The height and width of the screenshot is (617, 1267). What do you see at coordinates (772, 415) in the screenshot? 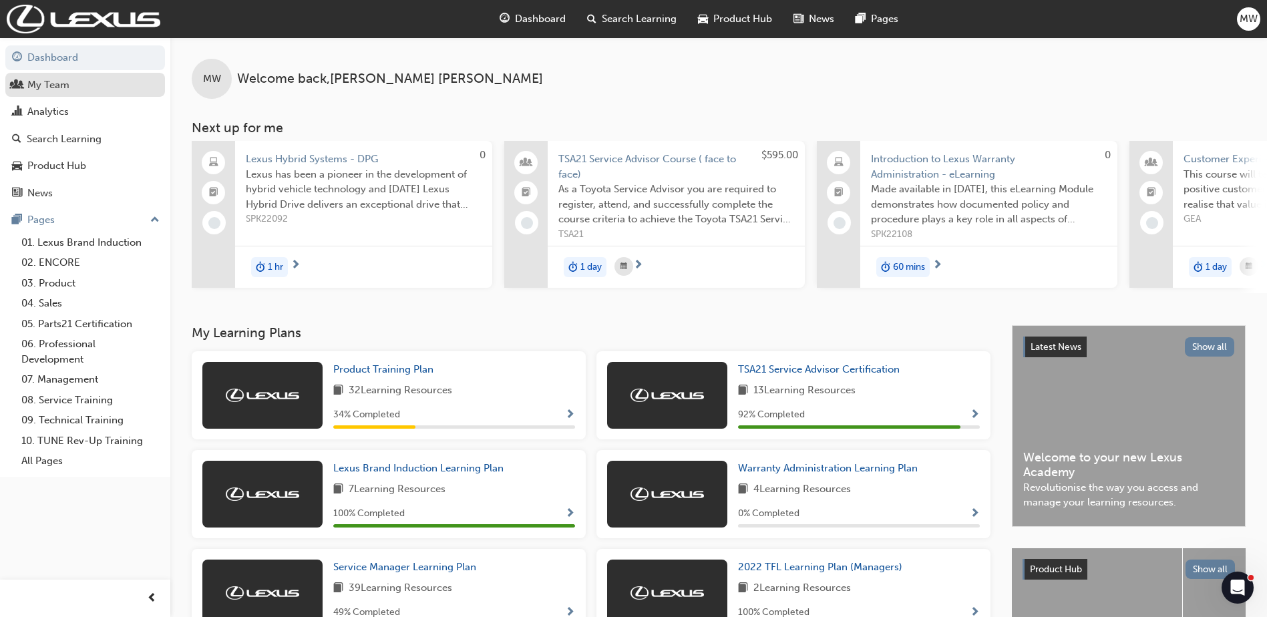
I see `span: 92 % Completed` at bounding box center [772, 415].